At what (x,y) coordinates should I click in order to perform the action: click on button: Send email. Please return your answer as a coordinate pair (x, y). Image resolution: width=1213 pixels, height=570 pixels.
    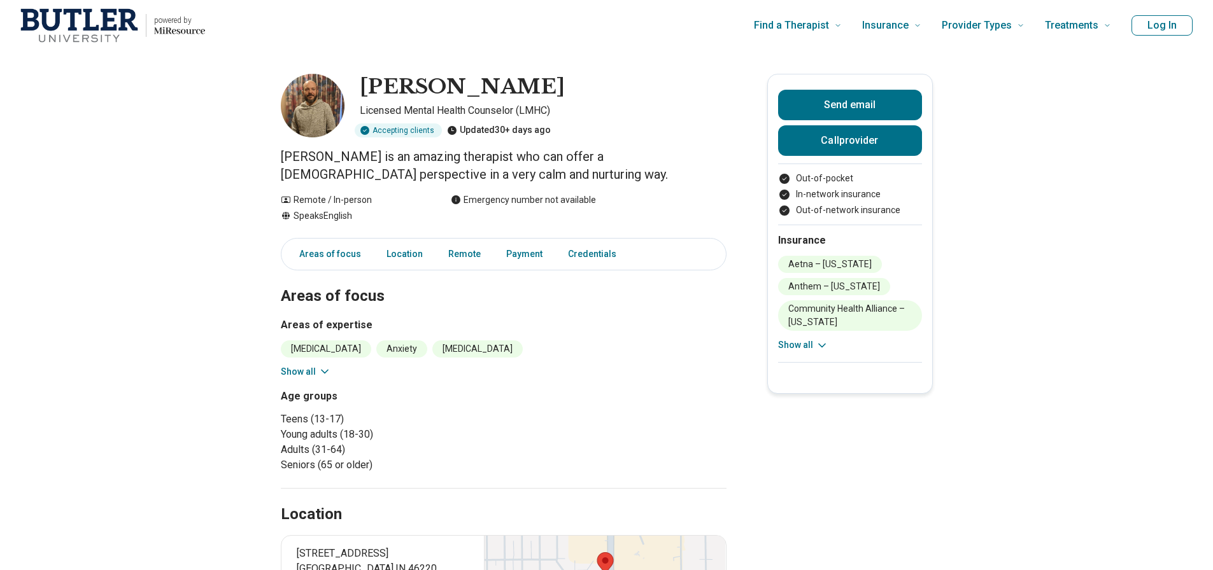
    Looking at the image, I should click on (850, 105).